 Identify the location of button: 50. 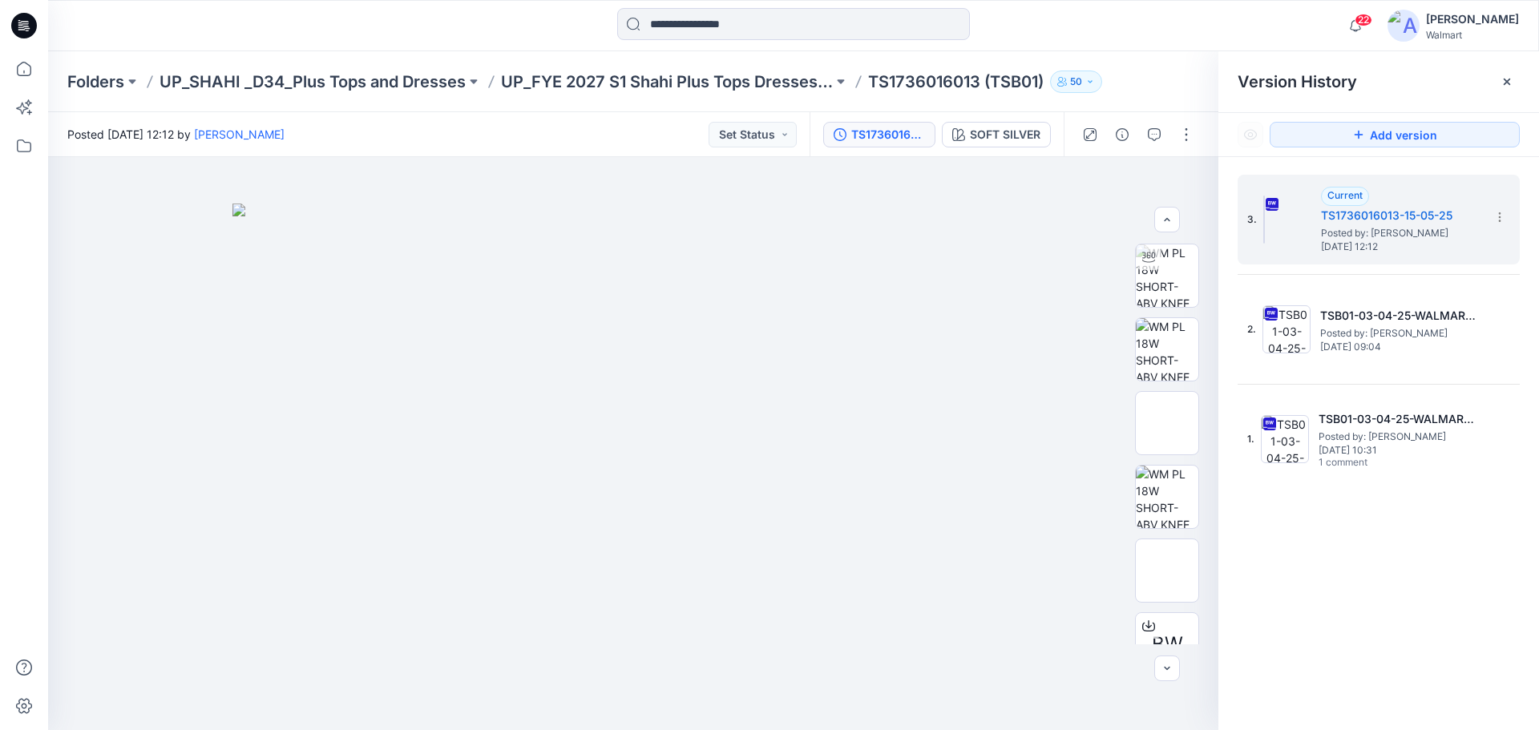
(1076, 82).